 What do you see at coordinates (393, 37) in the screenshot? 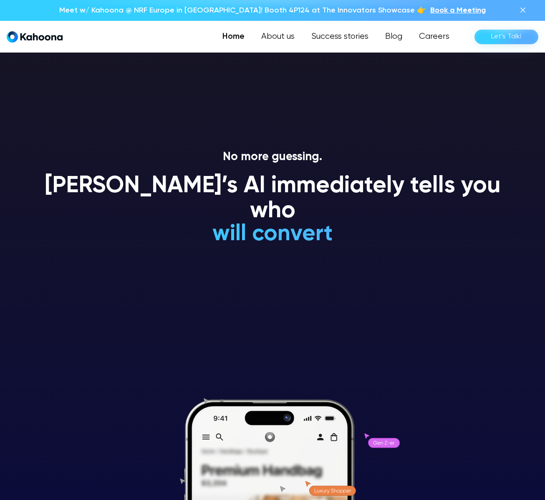
I see `a: Blog` at bounding box center [393, 37].